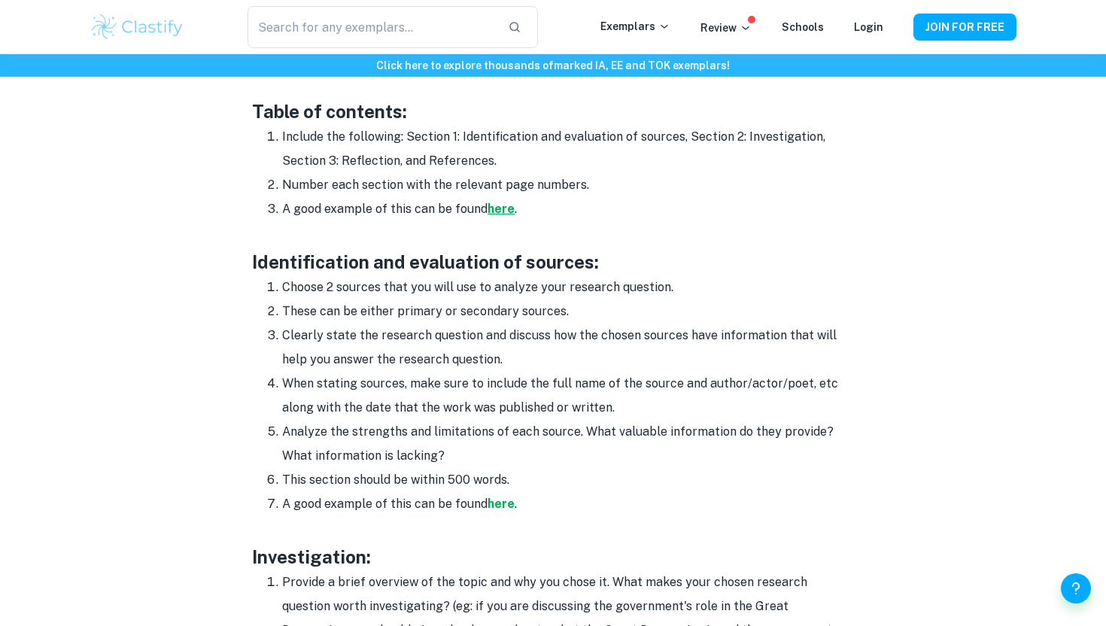 The width and height of the screenshot is (1106, 626). Describe the element at coordinates (553, 111) in the screenshot. I see `h3: Table of contents:` at that location.